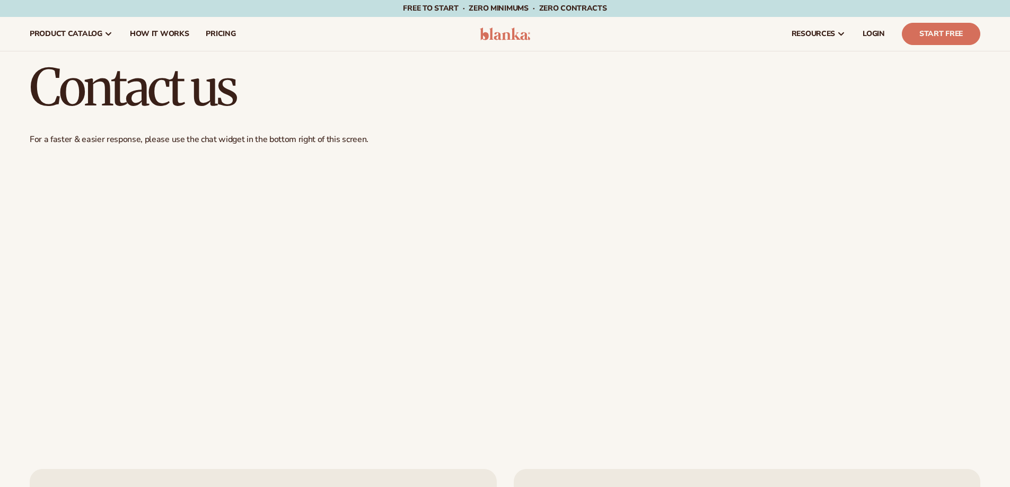  I want to click on a: pricing, so click(221, 34).